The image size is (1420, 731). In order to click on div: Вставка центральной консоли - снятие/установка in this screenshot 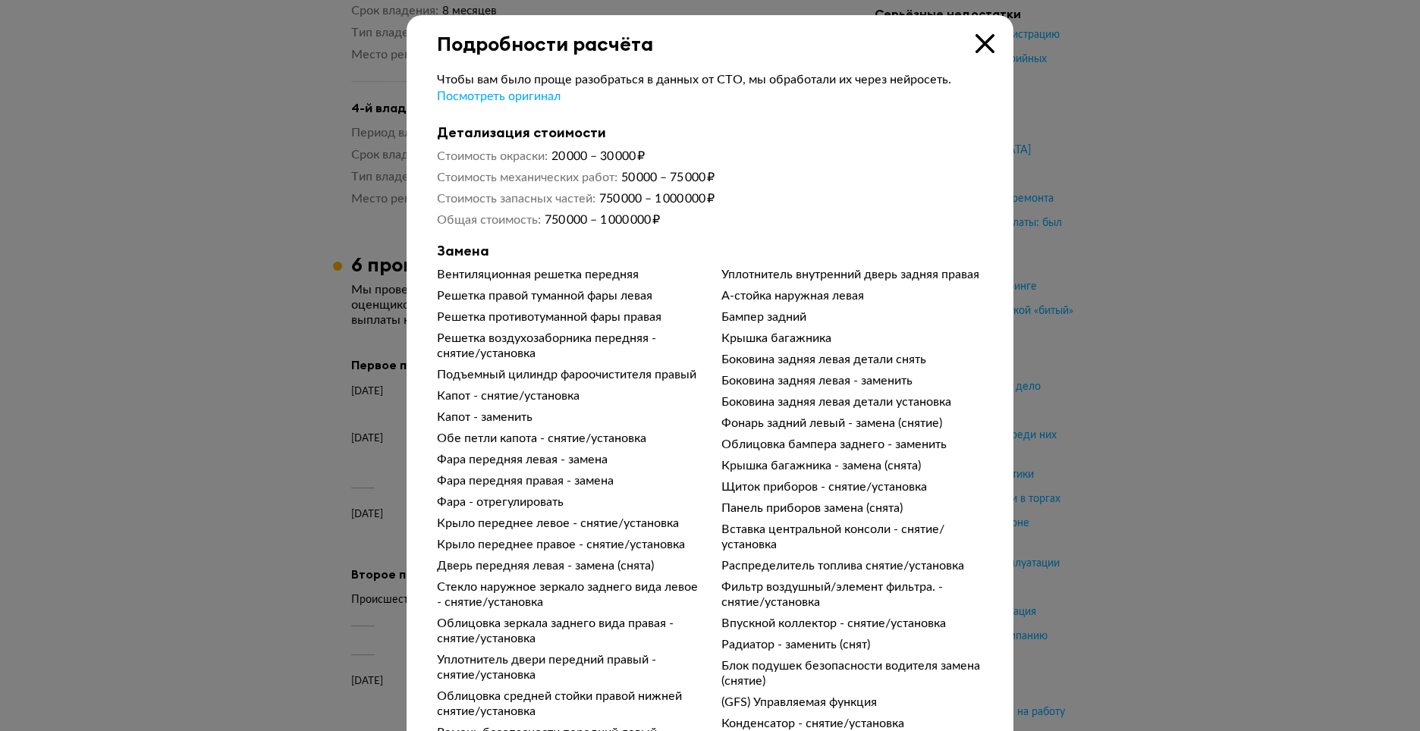, I will do `click(852, 537)`.